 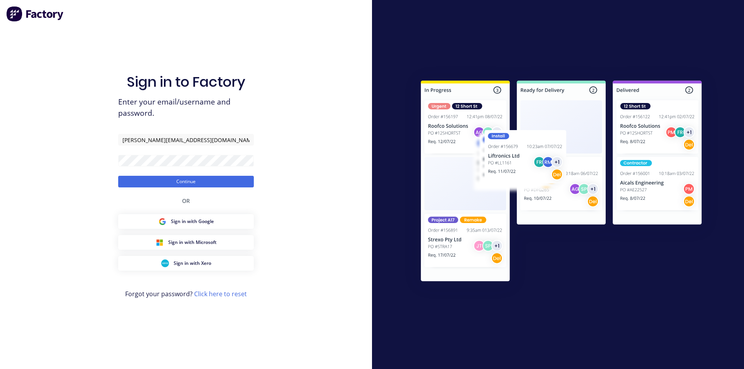 I want to click on a: Click here to reset, so click(x=221, y=294).